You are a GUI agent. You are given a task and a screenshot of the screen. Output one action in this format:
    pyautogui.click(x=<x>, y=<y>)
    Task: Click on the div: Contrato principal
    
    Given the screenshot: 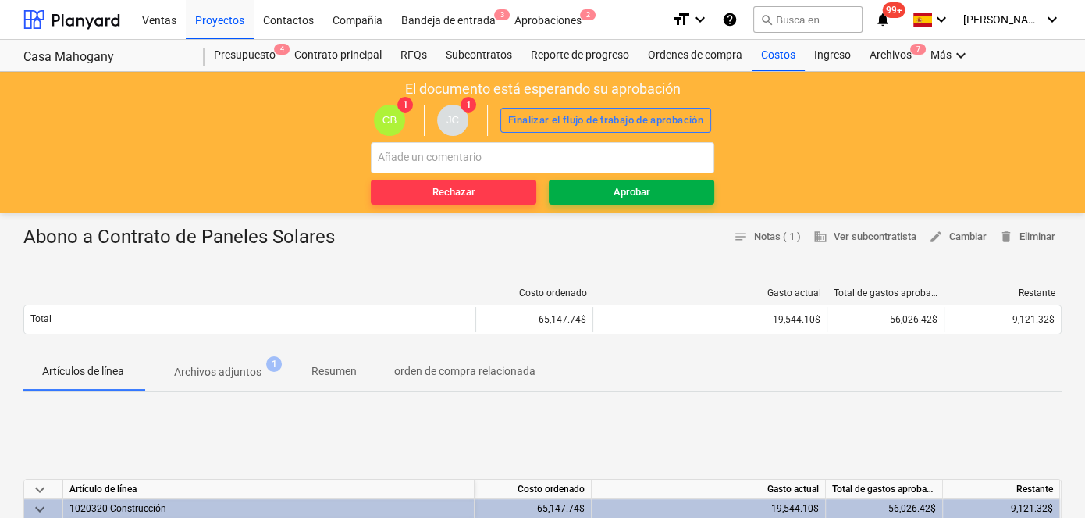 What is the action you would take?
    pyautogui.click(x=338, y=55)
    